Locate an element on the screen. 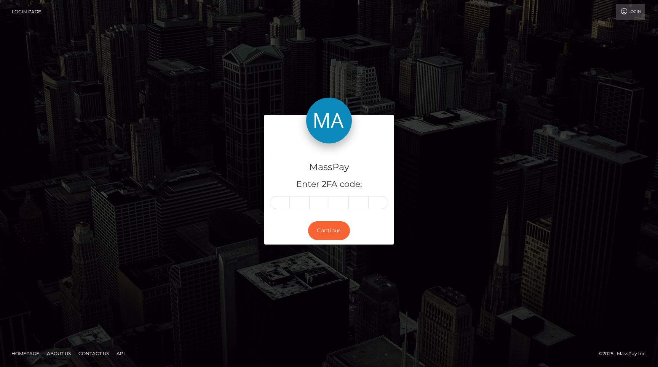  div: © 2025 , MassPay Inc. is located at coordinates (626, 353).